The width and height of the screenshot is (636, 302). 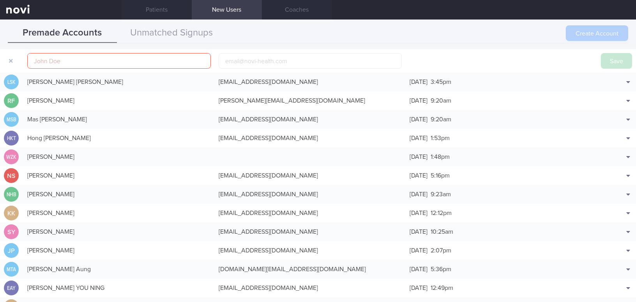 What do you see at coordinates (11, 194) in the screenshot?
I see `div: NHB` at bounding box center [11, 194].